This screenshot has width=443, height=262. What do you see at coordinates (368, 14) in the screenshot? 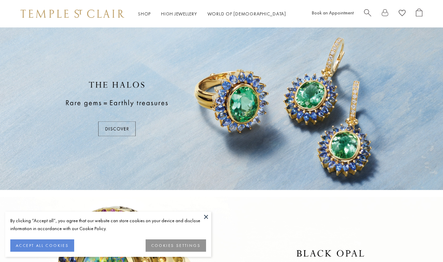
I see `a: Search` at bounding box center [368, 14].